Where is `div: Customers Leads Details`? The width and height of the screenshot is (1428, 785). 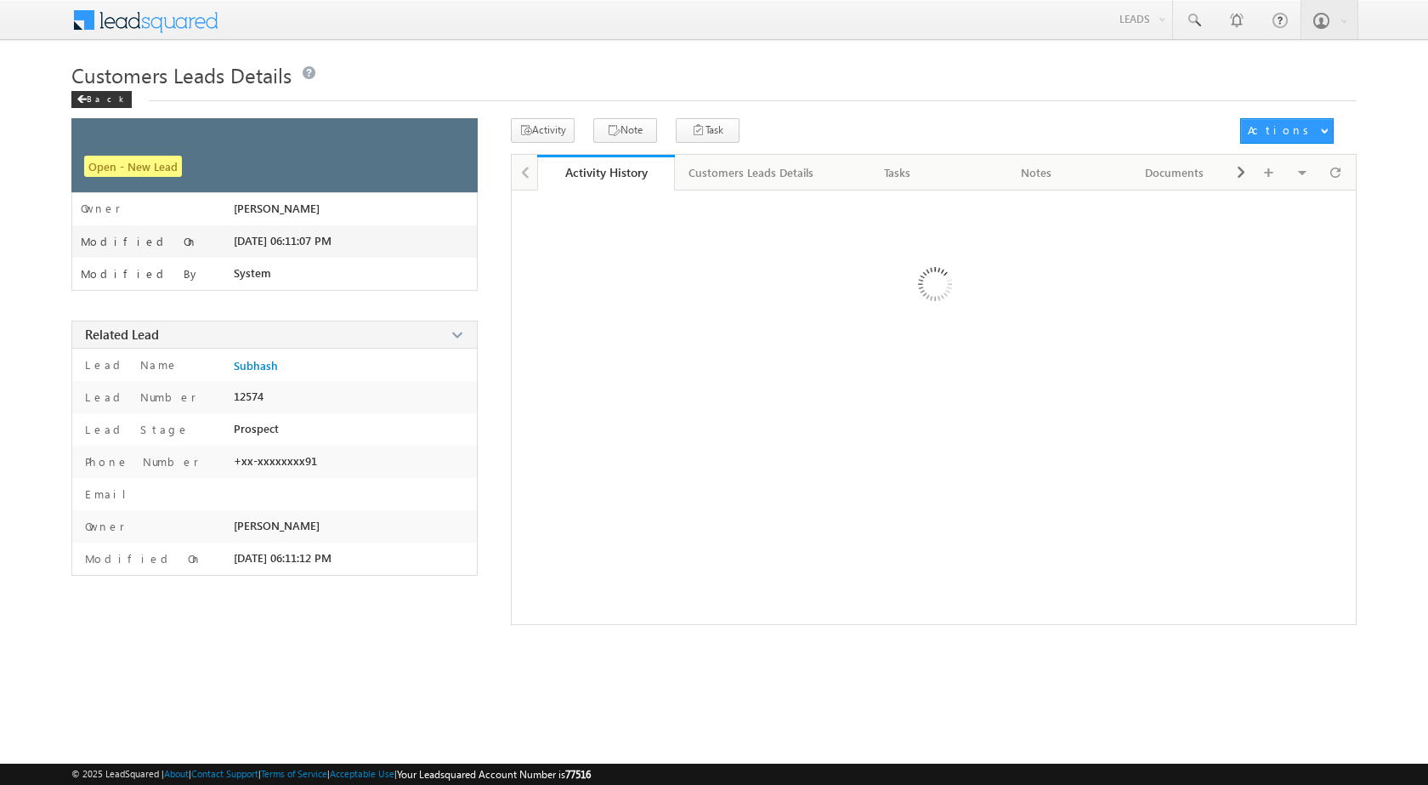 div: Customers Leads Details is located at coordinates (751, 173).